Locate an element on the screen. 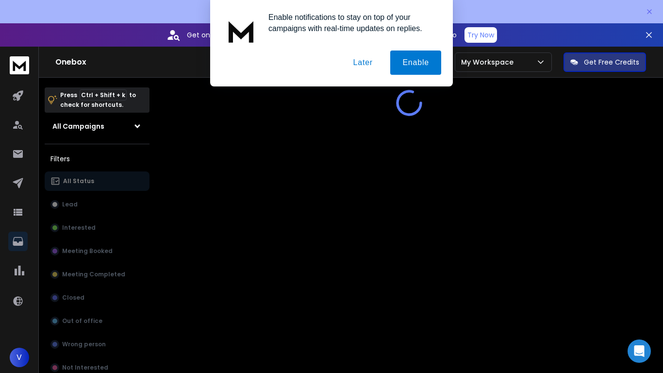  h1: All Campaigns is located at coordinates (78, 126).